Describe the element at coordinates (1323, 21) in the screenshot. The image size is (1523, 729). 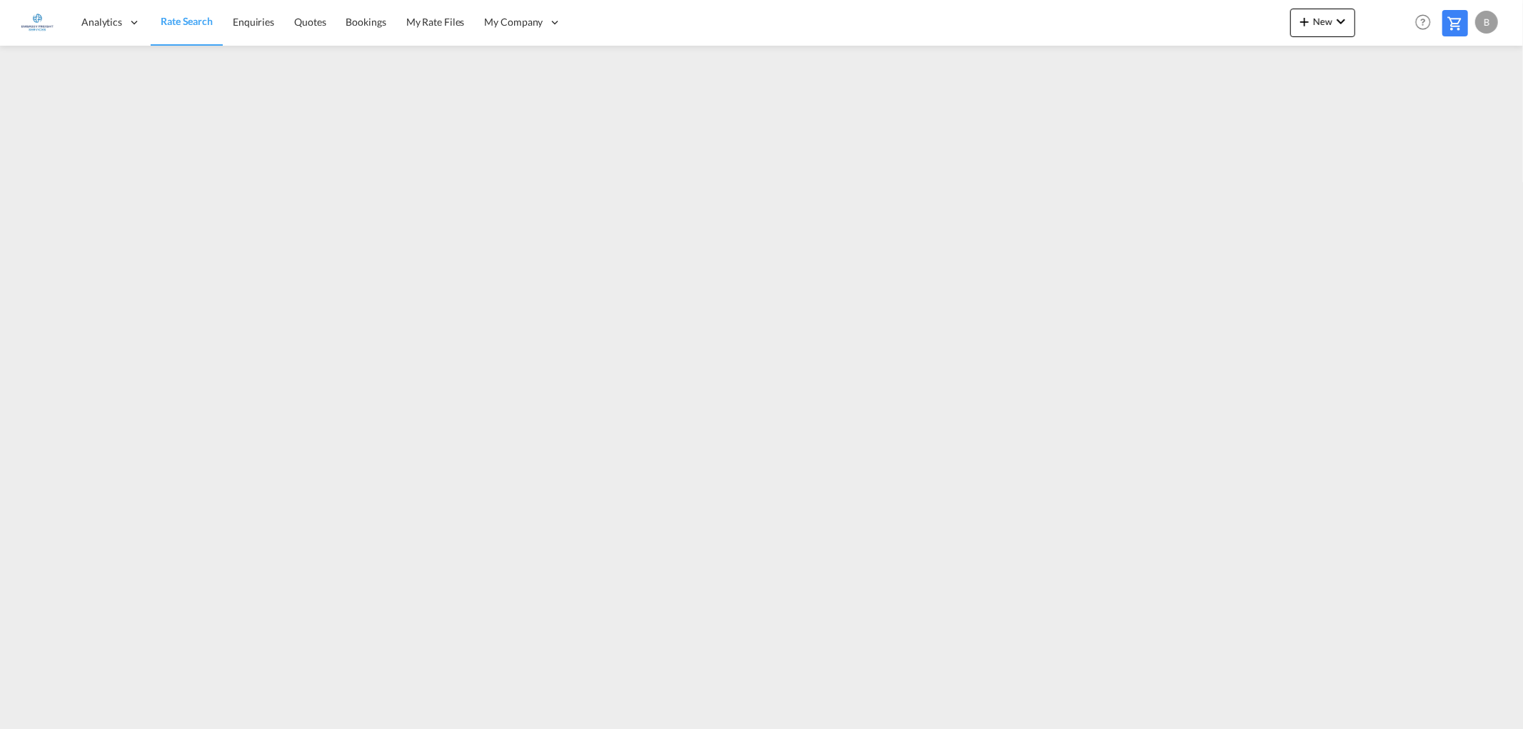
I see `span: New` at that location.